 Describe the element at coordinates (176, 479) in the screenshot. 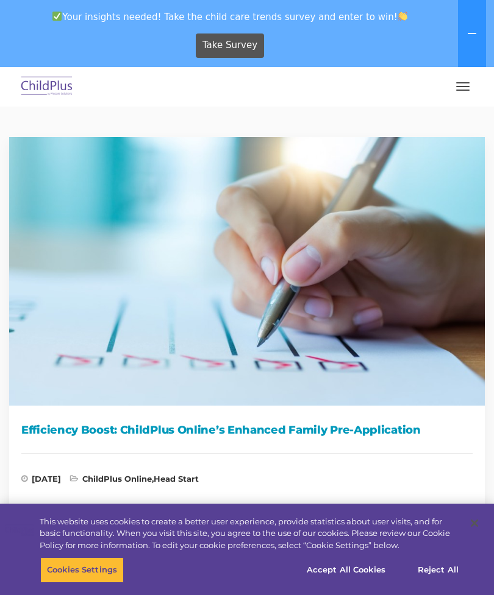

I see `a: Head Start` at that location.